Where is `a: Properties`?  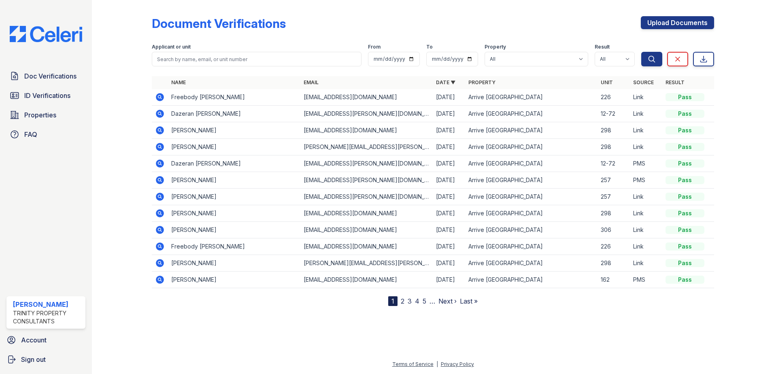 a: Properties is located at coordinates (46, 115).